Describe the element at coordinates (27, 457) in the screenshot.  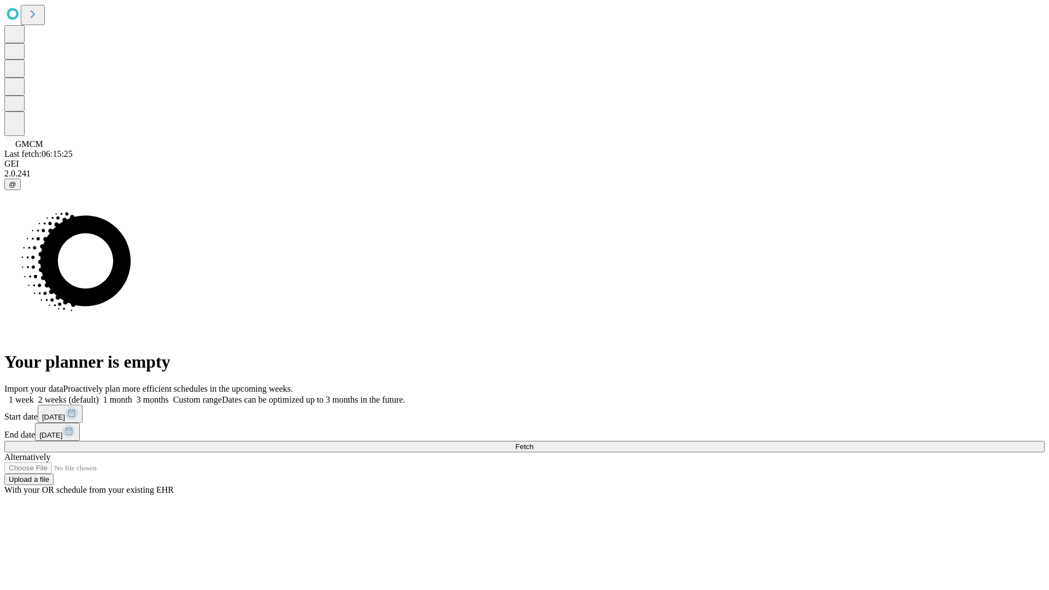
I see `span: Alternatively` at that location.